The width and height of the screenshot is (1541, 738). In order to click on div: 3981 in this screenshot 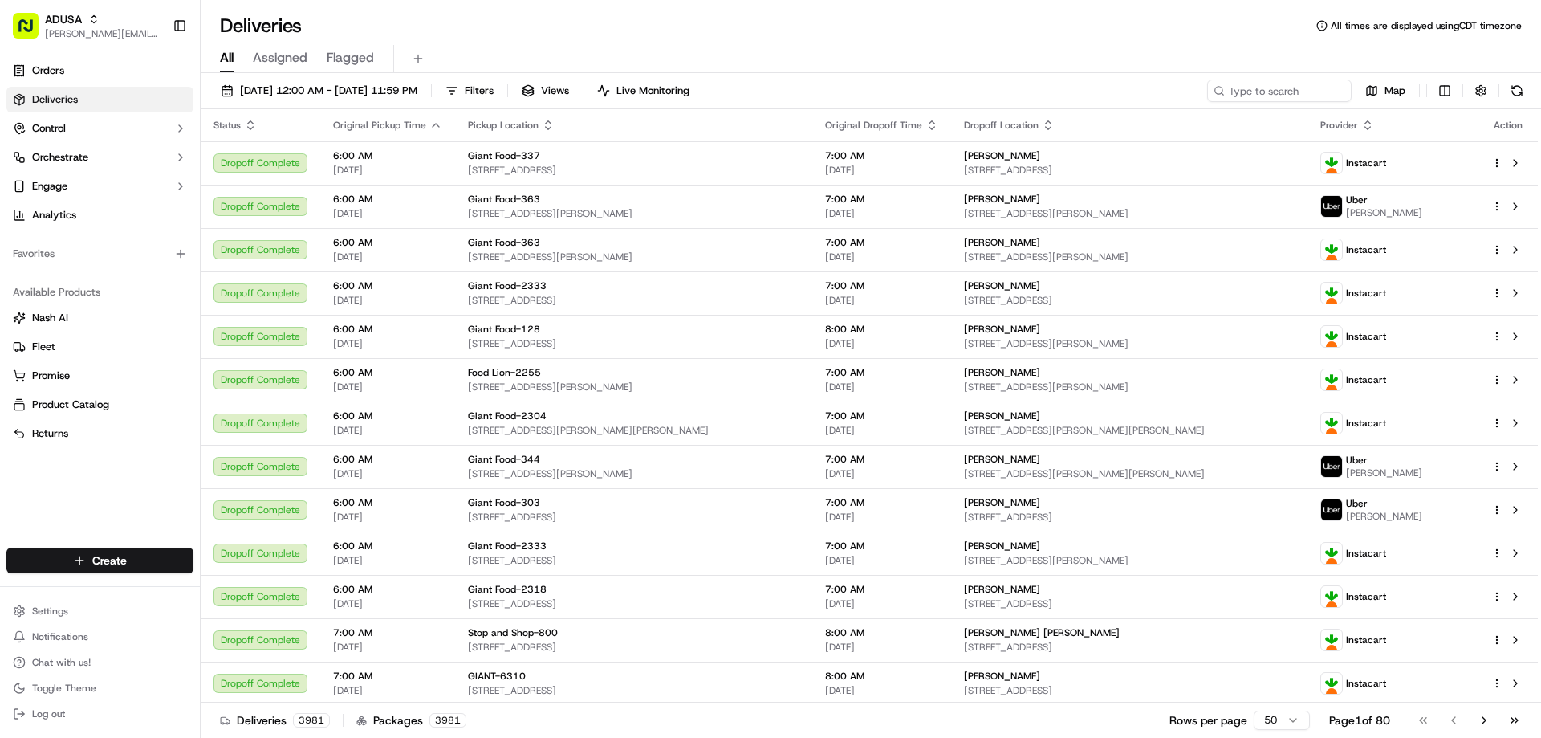, I will do `click(448, 720)`.